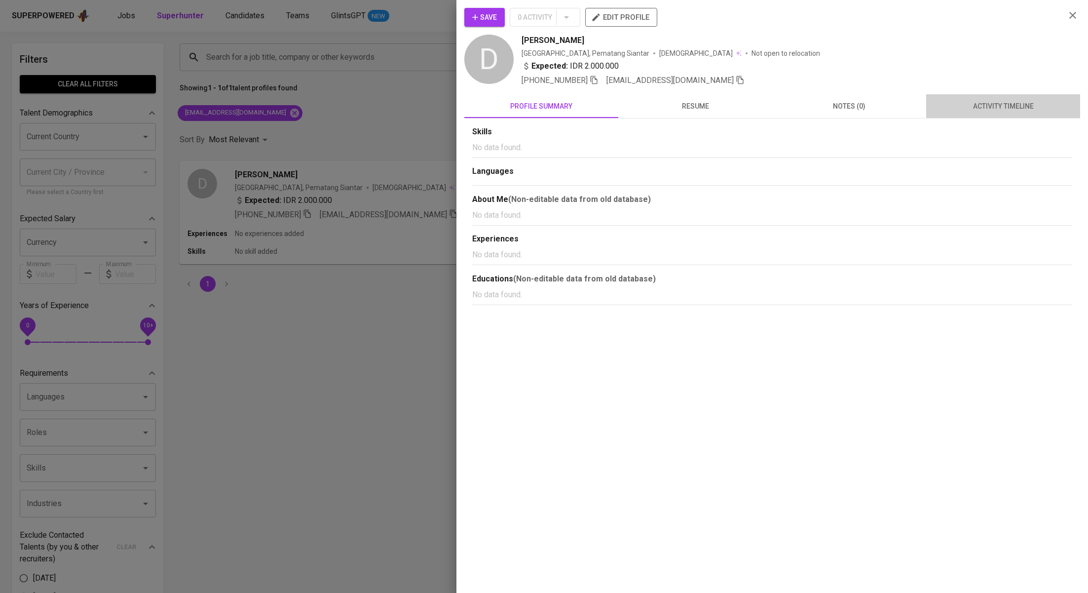  I want to click on span: Save, so click(484, 17).